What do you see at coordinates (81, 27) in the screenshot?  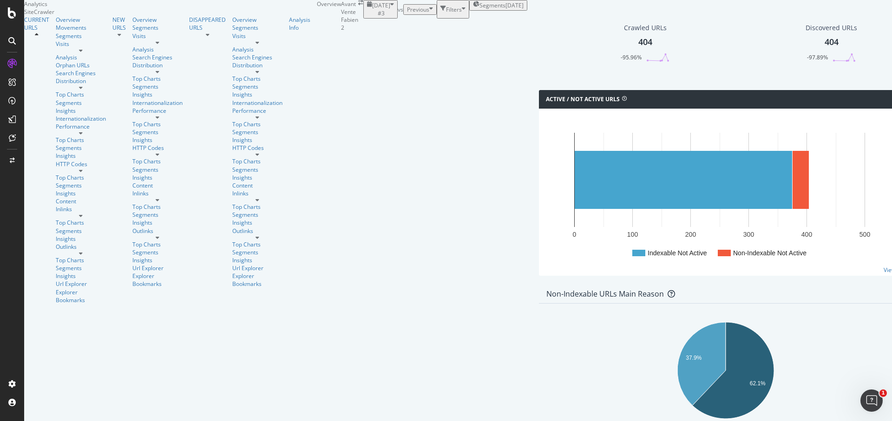 I see `div: Movements` at bounding box center [81, 27].